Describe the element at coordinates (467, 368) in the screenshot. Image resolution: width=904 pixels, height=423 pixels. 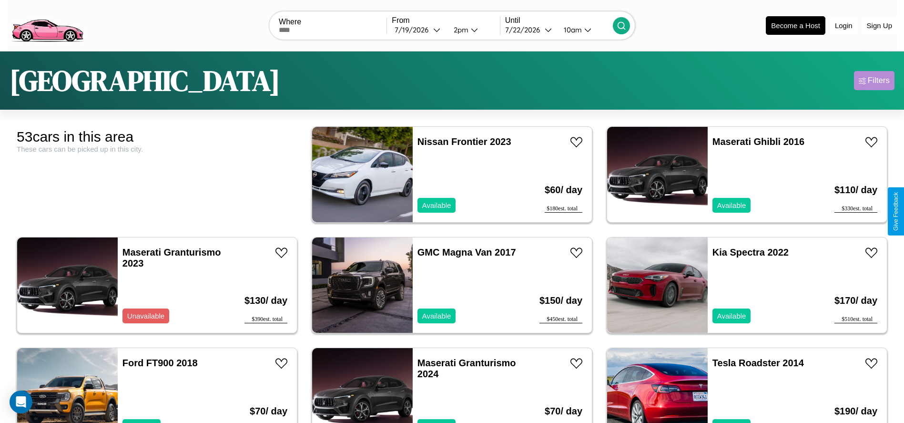
I see `a: Maserati Granturismo 2024` at that location.